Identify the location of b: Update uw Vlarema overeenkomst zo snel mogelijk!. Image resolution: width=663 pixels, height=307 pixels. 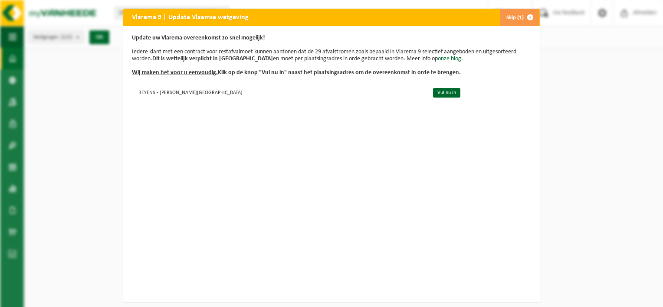
(198, 38).